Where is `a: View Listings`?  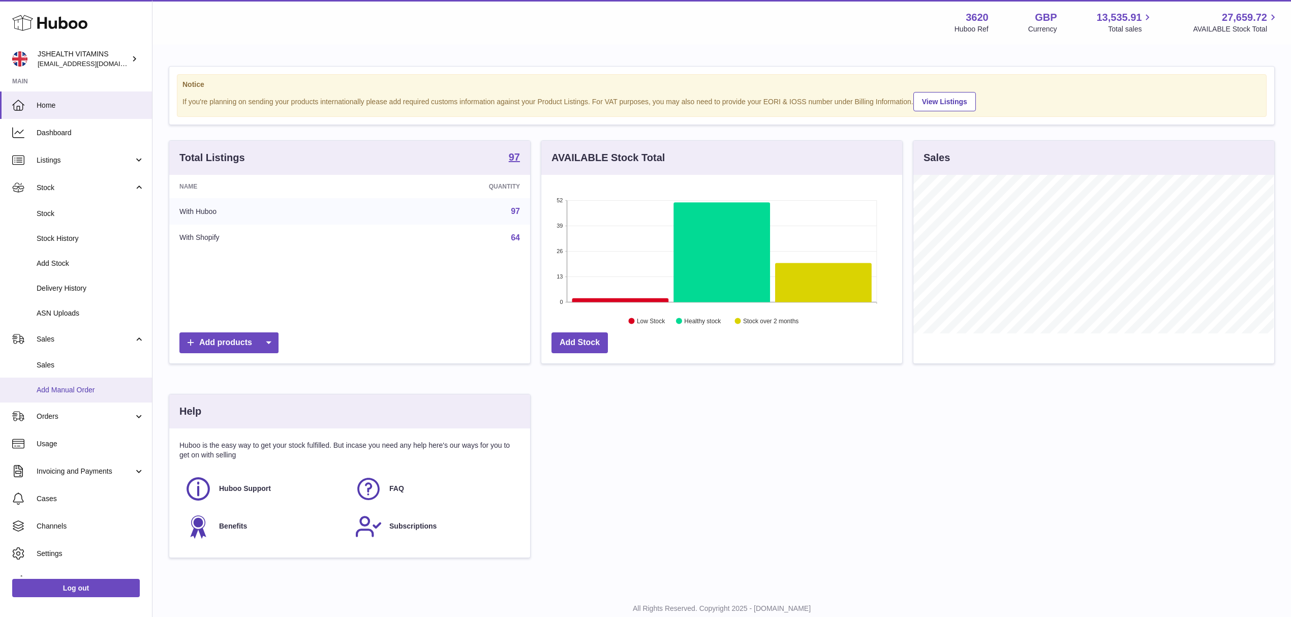
a: View Listings is located at coordinates (944, 102).